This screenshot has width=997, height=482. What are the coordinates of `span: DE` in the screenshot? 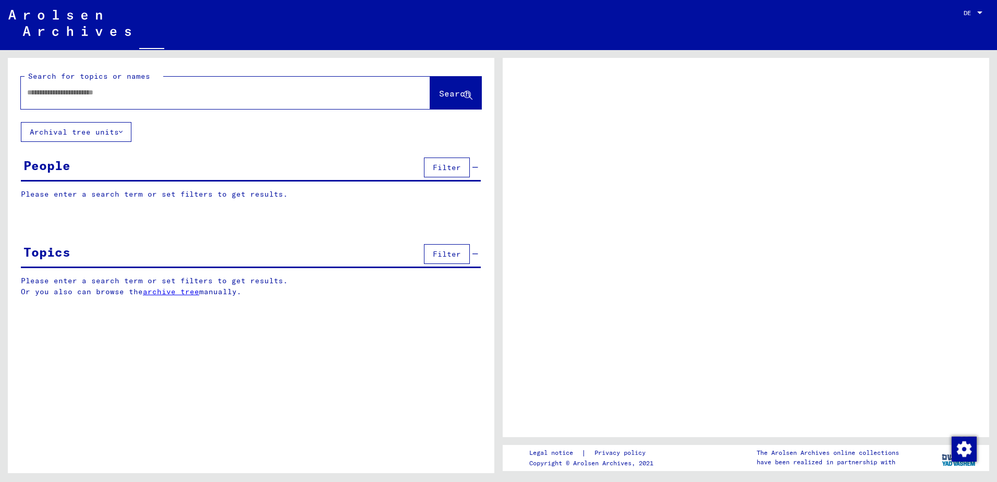 It's located at (970, 13).